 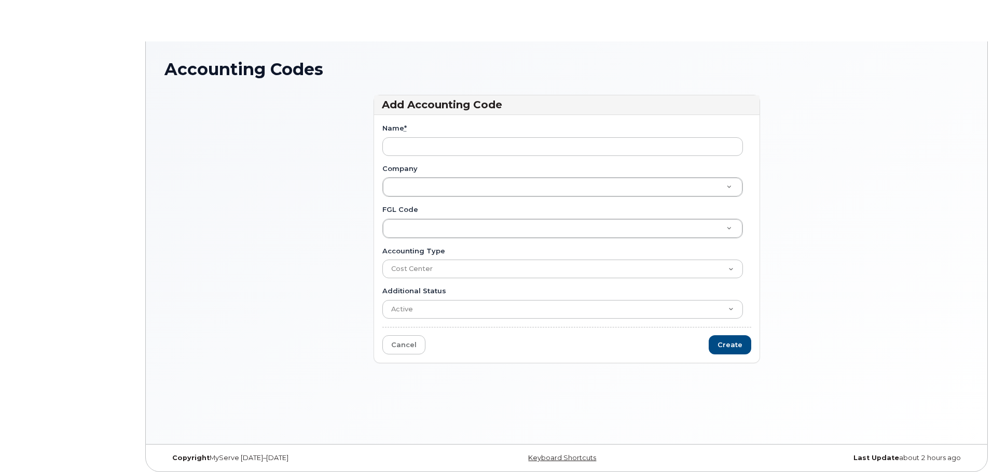 I want to click on strong: Last Update, so click(x=876, y=458).